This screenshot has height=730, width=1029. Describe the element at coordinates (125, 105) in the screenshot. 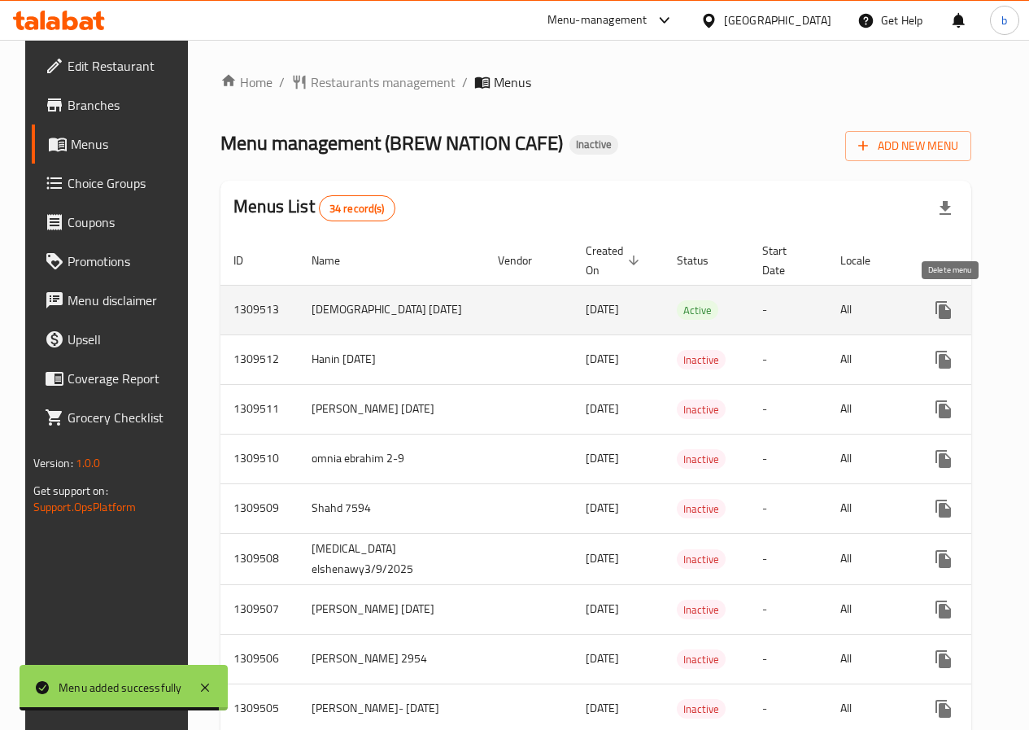

I see `span: Branches` at that location.